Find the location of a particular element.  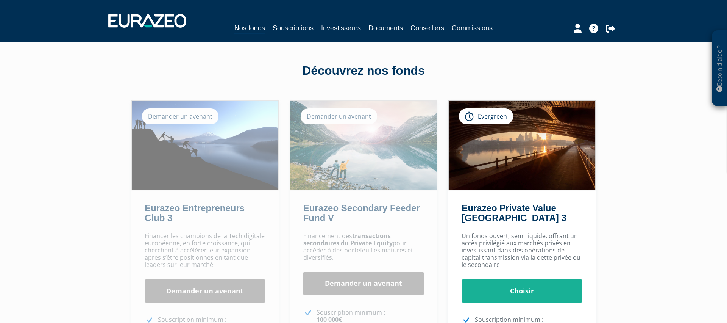

p: Un fonds ouvert, semi liquide, offrant un accès privilégié aux marchés privés en investissant dan... is located at coordinates (522, 250).